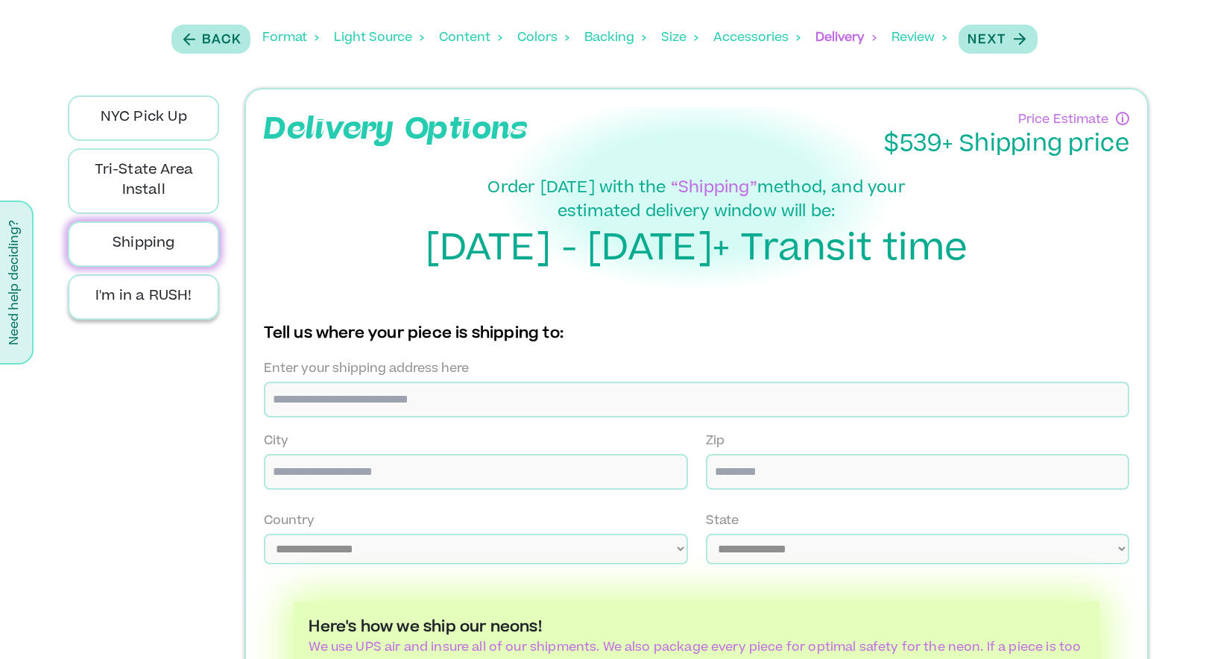 The width and height of the screenshot is (1209, 659). Describe the element at coordinates (846, 38) in the screenshot. I see `div: Delivery` at that location.